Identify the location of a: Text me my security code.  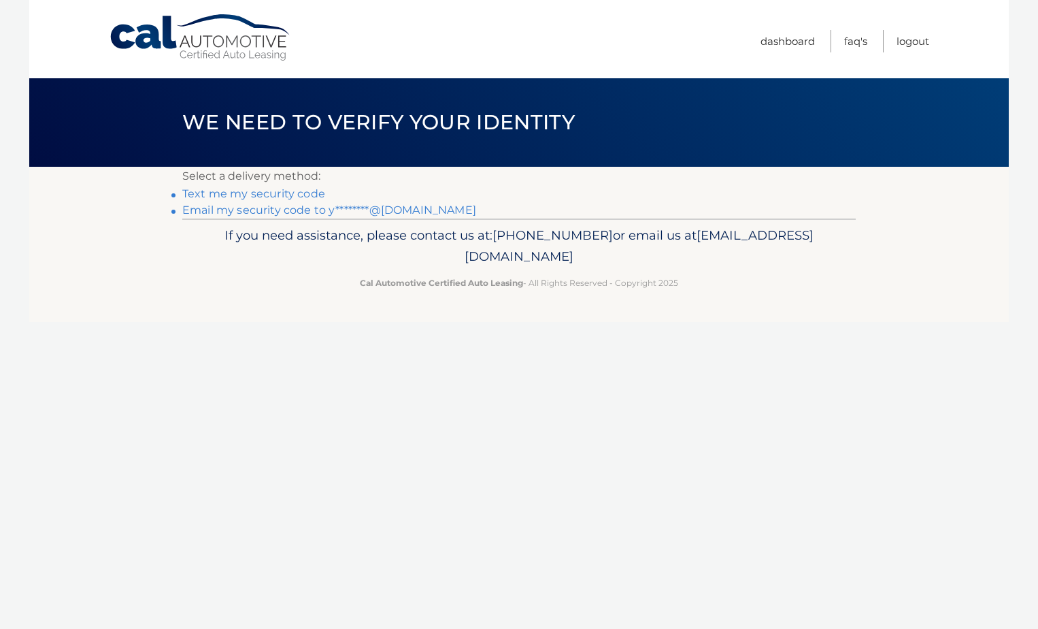
(254, 193).